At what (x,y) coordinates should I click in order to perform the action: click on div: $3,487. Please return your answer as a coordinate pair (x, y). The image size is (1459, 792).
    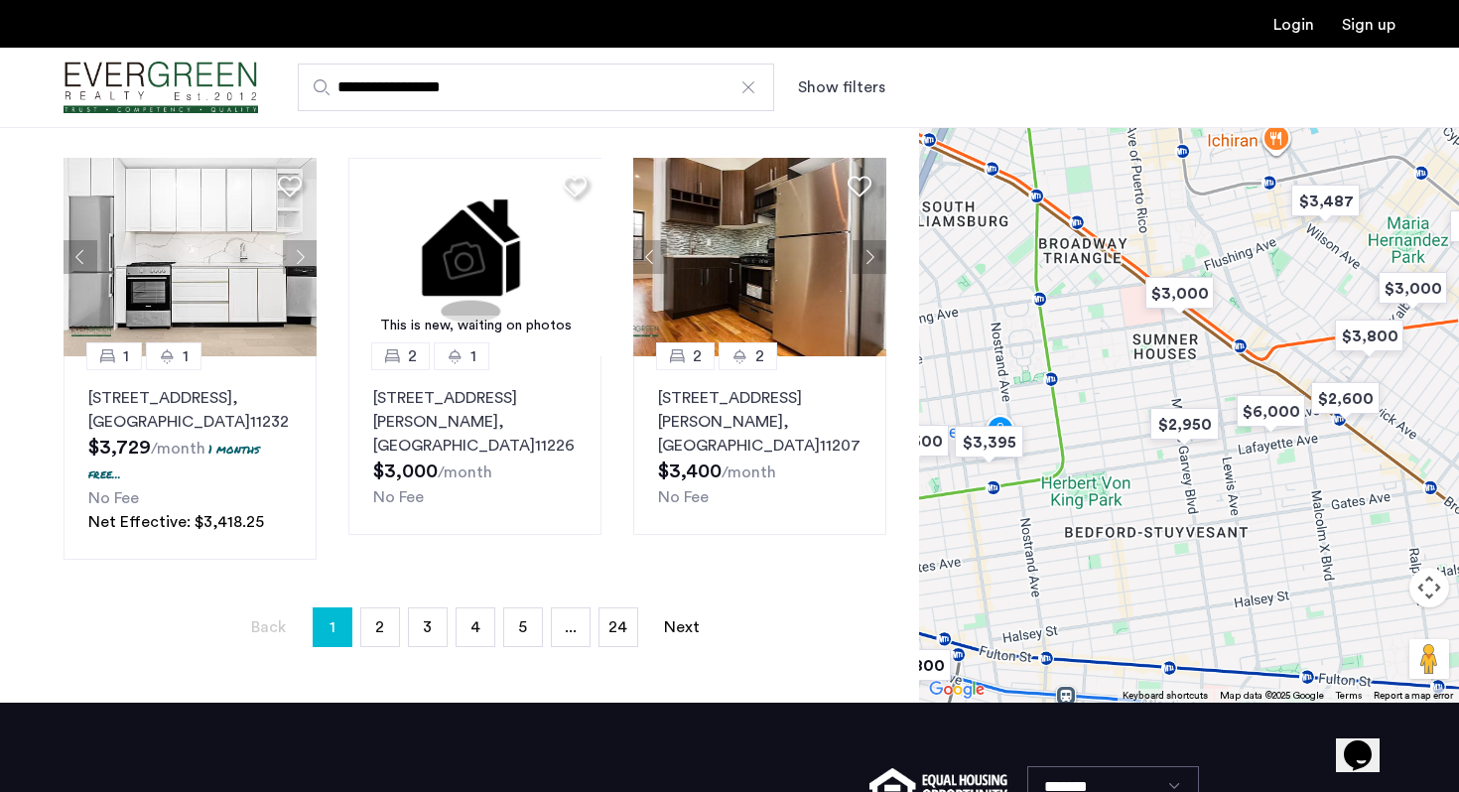
    Looking at the image, I should click on (1325, 200).